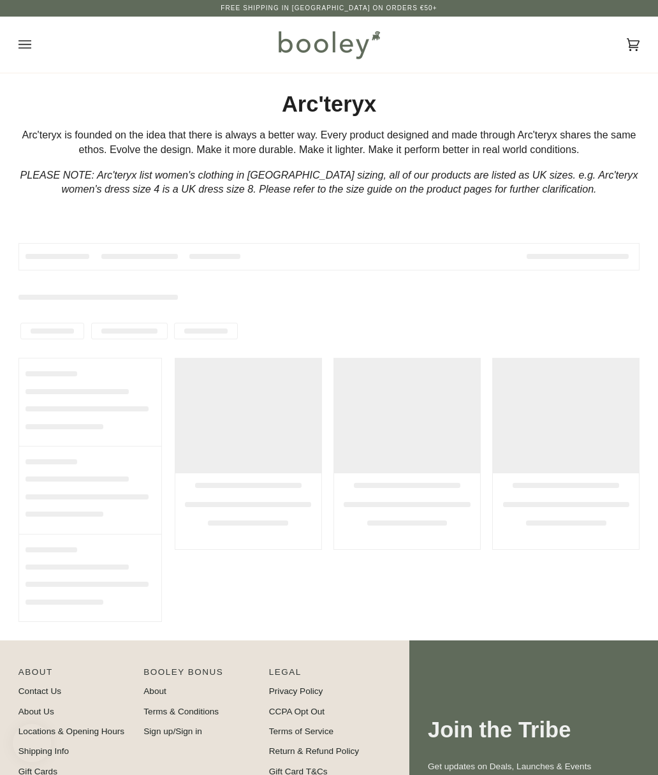  What do you see at coordinates (155, 690) in the screenshot?
I see `a: About` at bounding box center [155, 690].